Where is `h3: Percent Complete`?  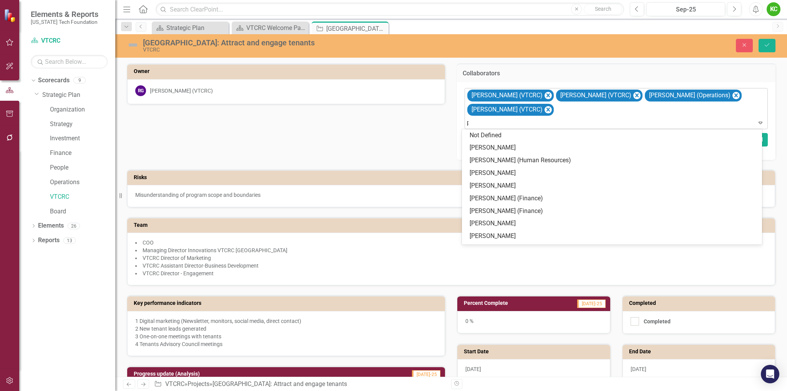 h3: Percent Complete is located at coordinates (506, 303).